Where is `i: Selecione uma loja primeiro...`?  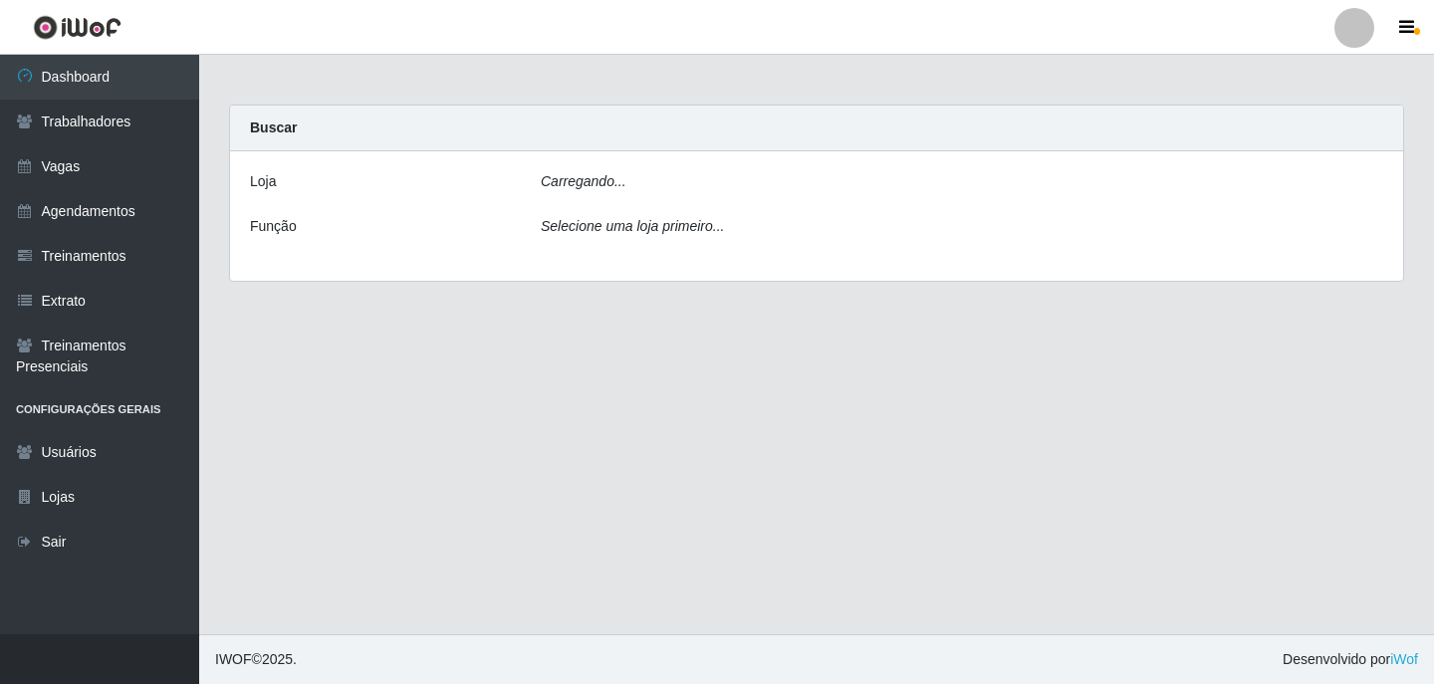 i: Selecione uma loja primeiro... is located at coordinates (632, 226).